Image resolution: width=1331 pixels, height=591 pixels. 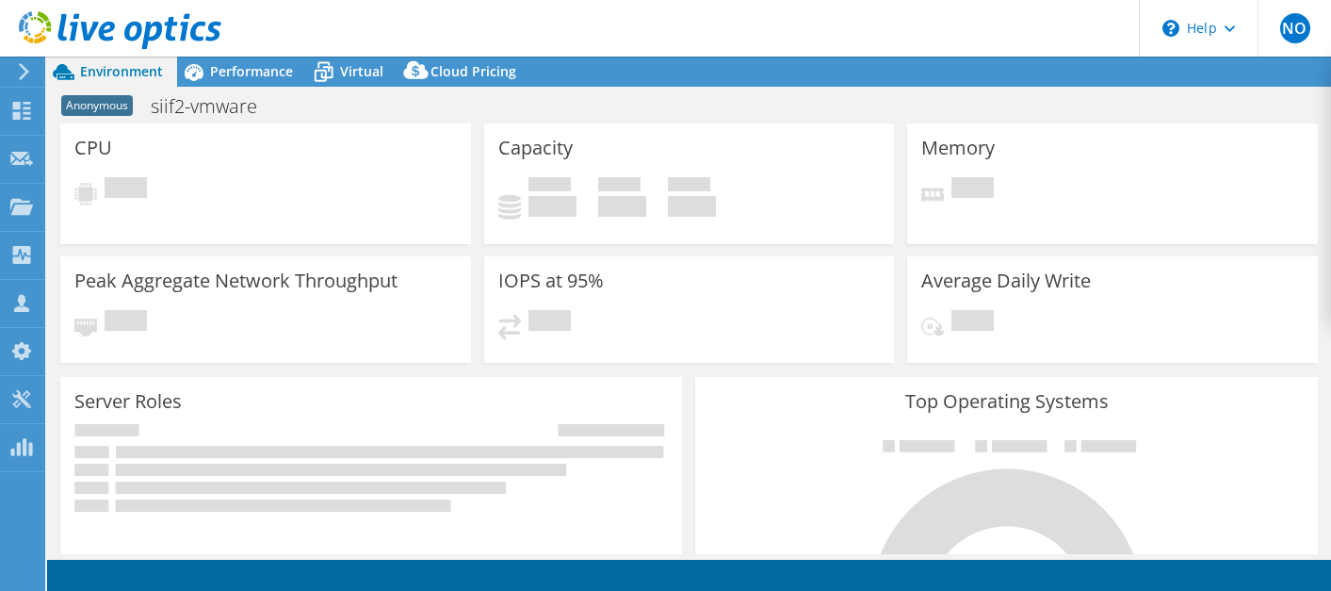 I want to click on span: Virtual, so click(x=362, y=71).